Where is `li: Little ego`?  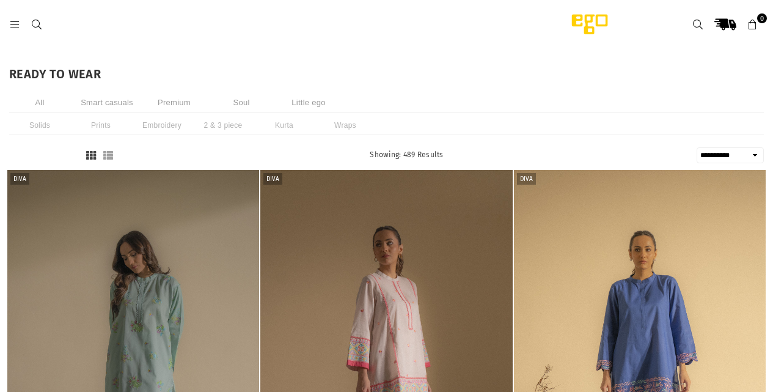 li: Little ego is located at coordinates (309, 102).